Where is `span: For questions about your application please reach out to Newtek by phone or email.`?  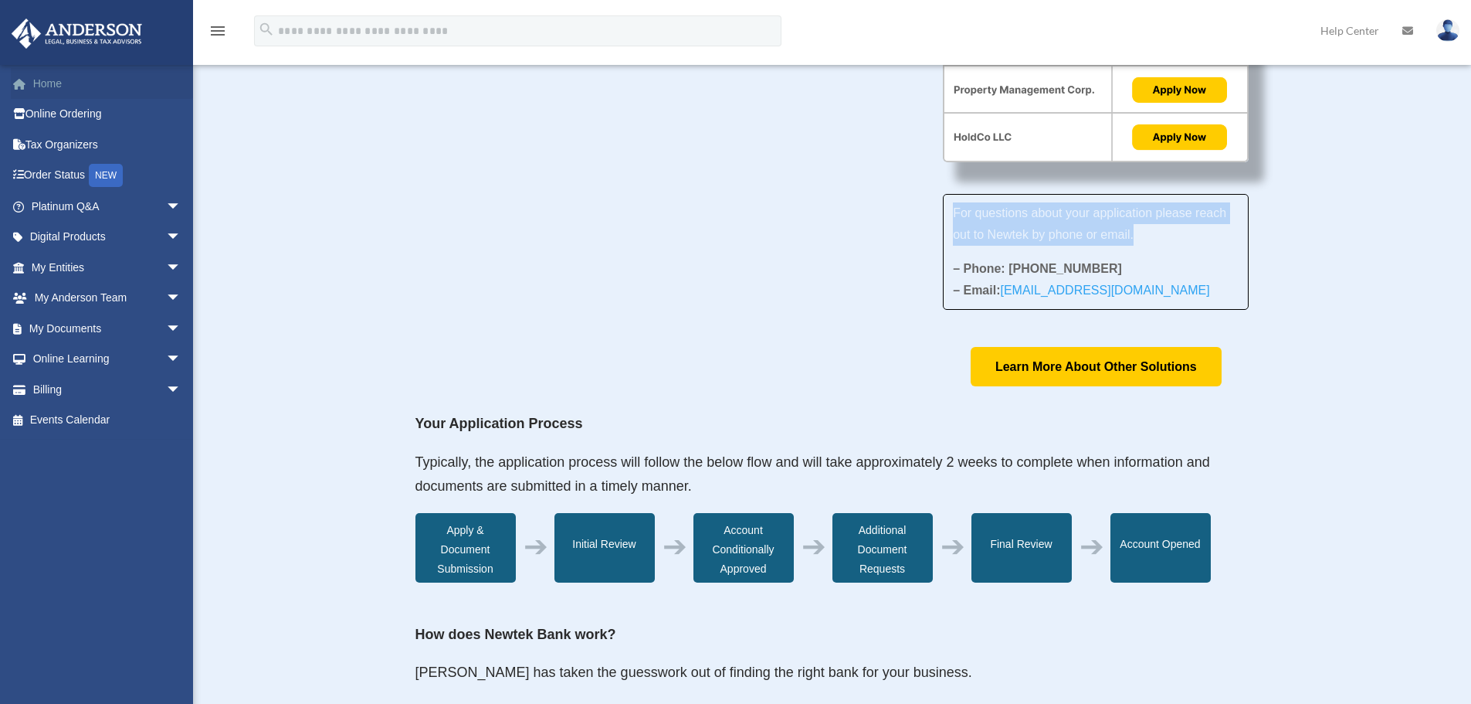 span: For questions about your application please reach out to Newtek by phone or email. is located at coordinates (1090, 223).